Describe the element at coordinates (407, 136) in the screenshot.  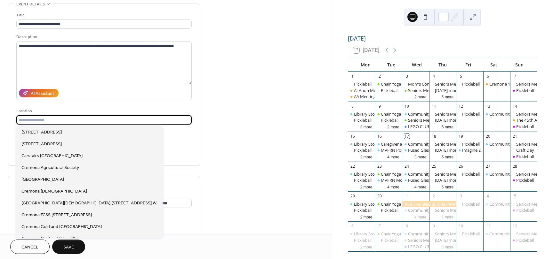
I see `div: 17` at that location.